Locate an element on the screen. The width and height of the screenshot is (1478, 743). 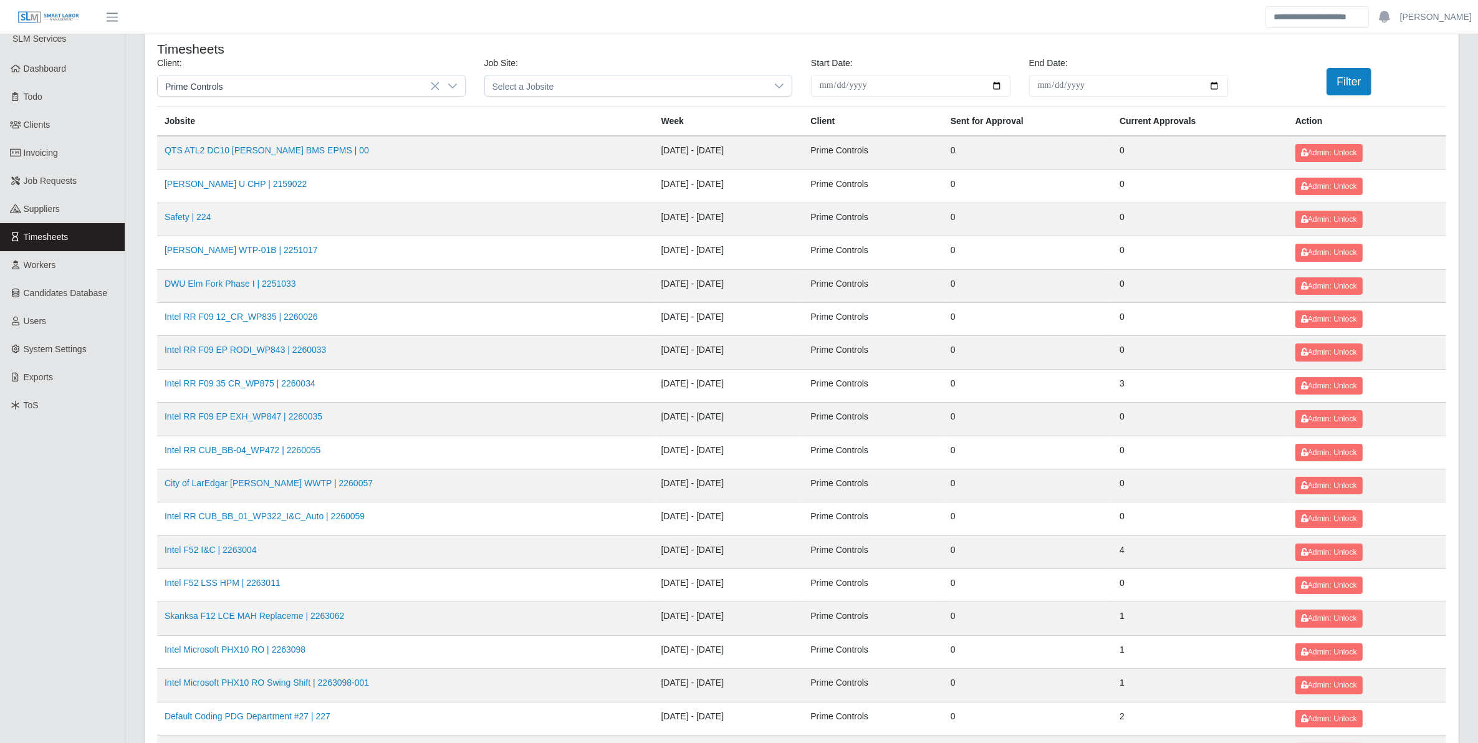
span: Clients is located at coordinates (37, 125).